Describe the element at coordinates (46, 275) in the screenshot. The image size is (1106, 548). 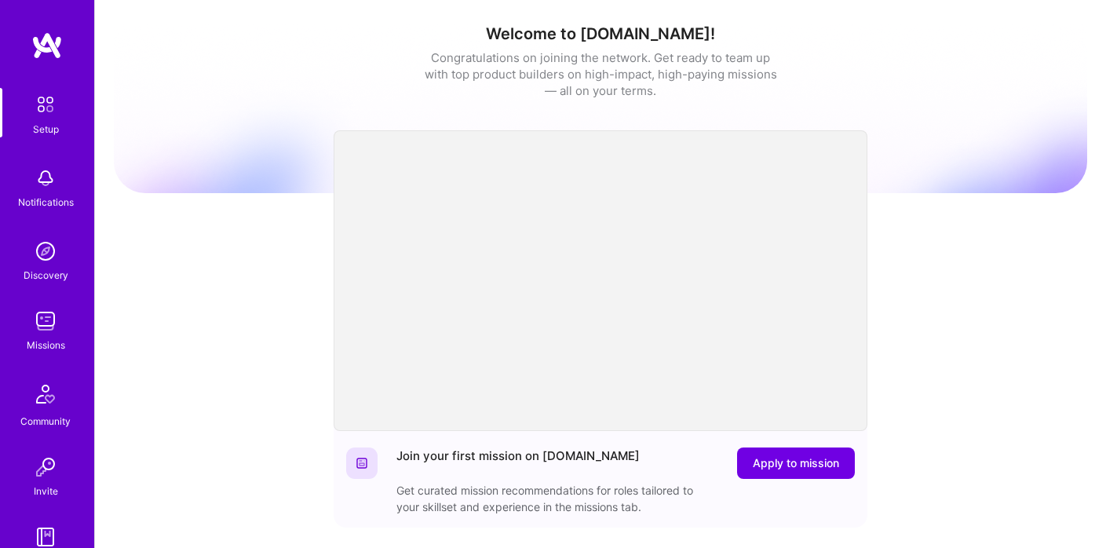
I see `div: Discovery` at that location.